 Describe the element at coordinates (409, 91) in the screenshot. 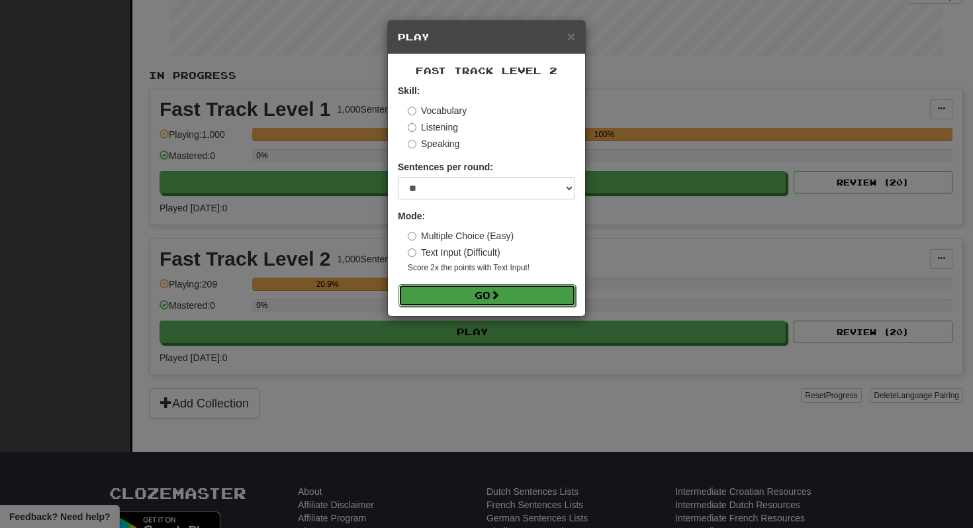

I see `strong: Skill:` at that location.